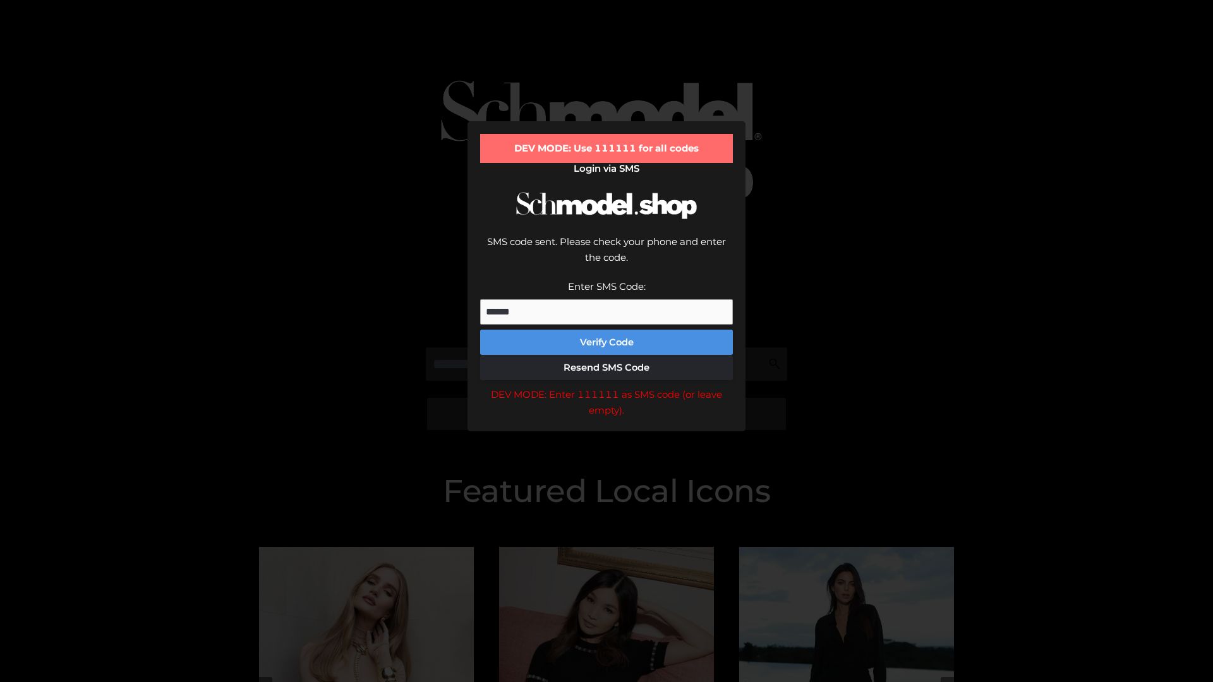 Image resolution: width=1213 pixels, height=682 pixels. Describe the element at coordinates (607, 402) in the screenshot. I see `div: DEV MODE: Enter 111111 as SMS code (or leave empty).` at that location.